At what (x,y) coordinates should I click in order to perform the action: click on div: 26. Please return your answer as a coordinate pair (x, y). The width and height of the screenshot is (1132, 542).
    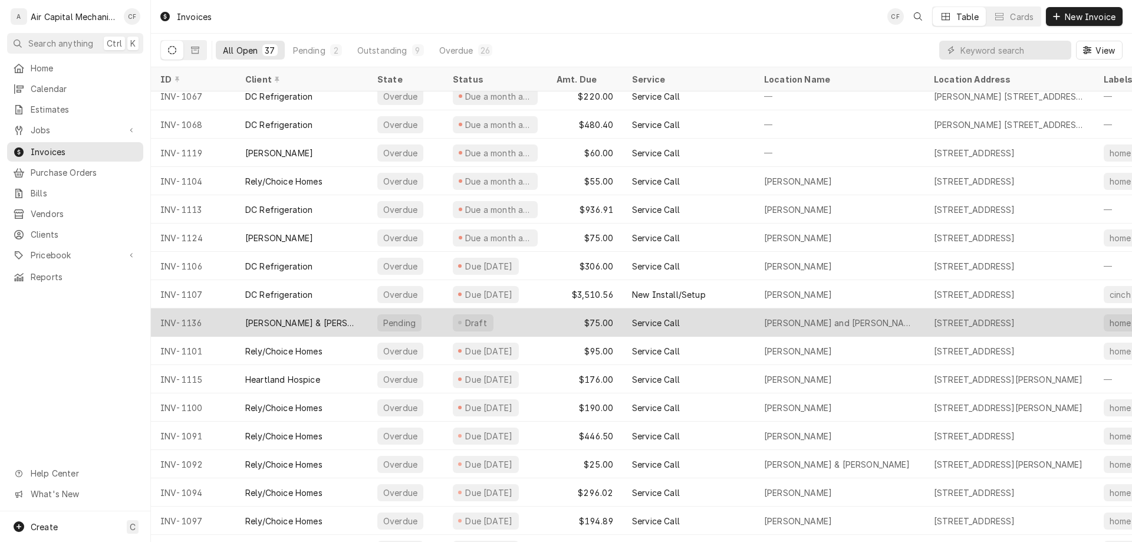
    Looking at the image, I should click on (485, 50).